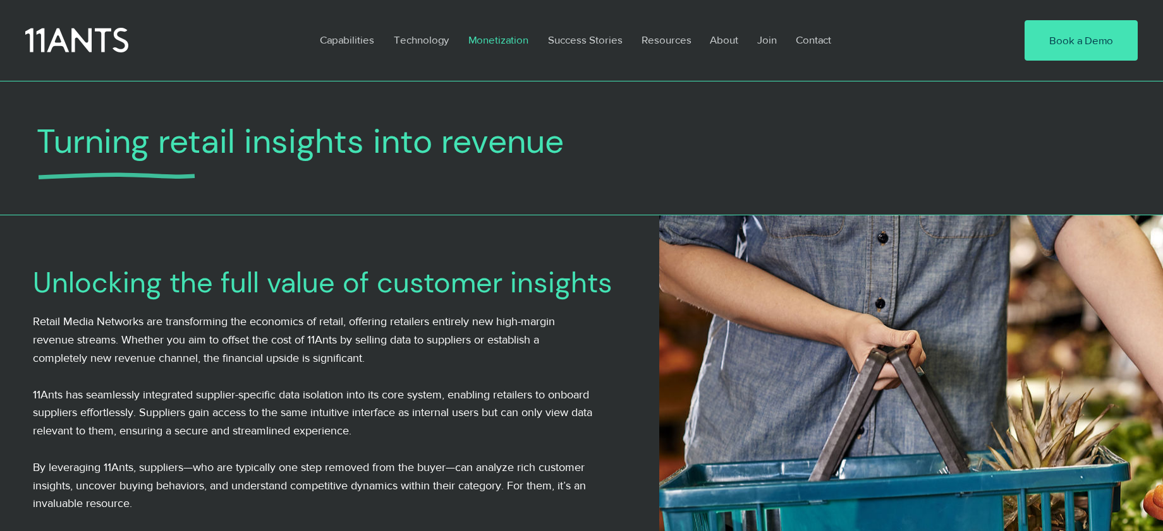 The height and width of the screenshot is (531, 1163). What do you see at coordinates (585, 40) in the screenshot?
I see `a: Success Stories` at bounding box center [585, 40].